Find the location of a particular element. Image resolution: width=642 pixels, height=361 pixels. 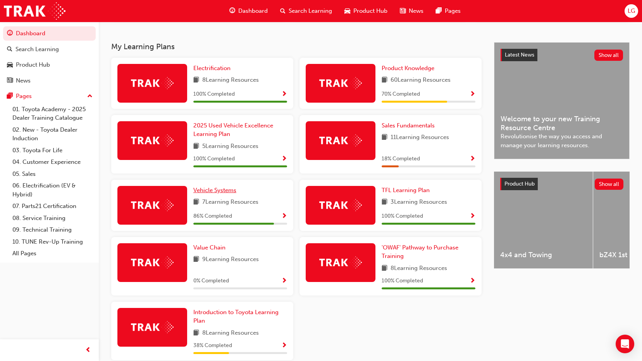

a: Product Hub is located at coordinates (49, 65).